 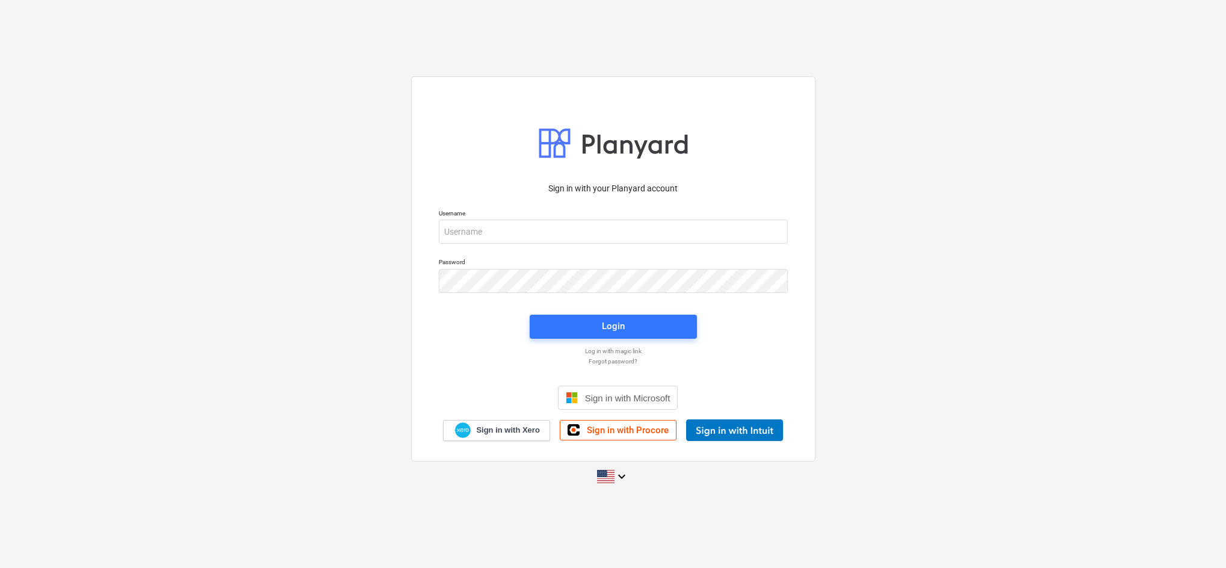 What do you see at coordinates (613, 351) in the screenshot?
I see `a: Log in with magic link` at bounding box center [613, 351].